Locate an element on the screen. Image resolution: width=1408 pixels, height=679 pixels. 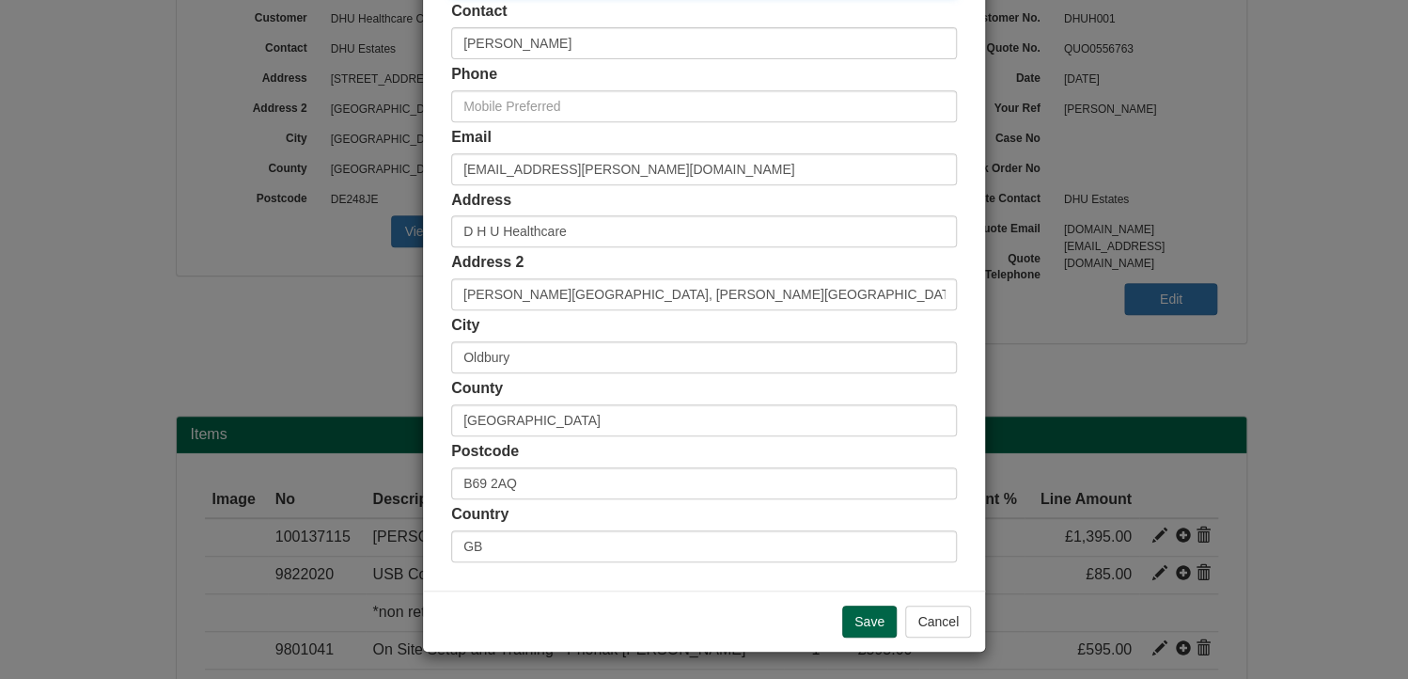
label: Address is located at coordinates (481, 200).